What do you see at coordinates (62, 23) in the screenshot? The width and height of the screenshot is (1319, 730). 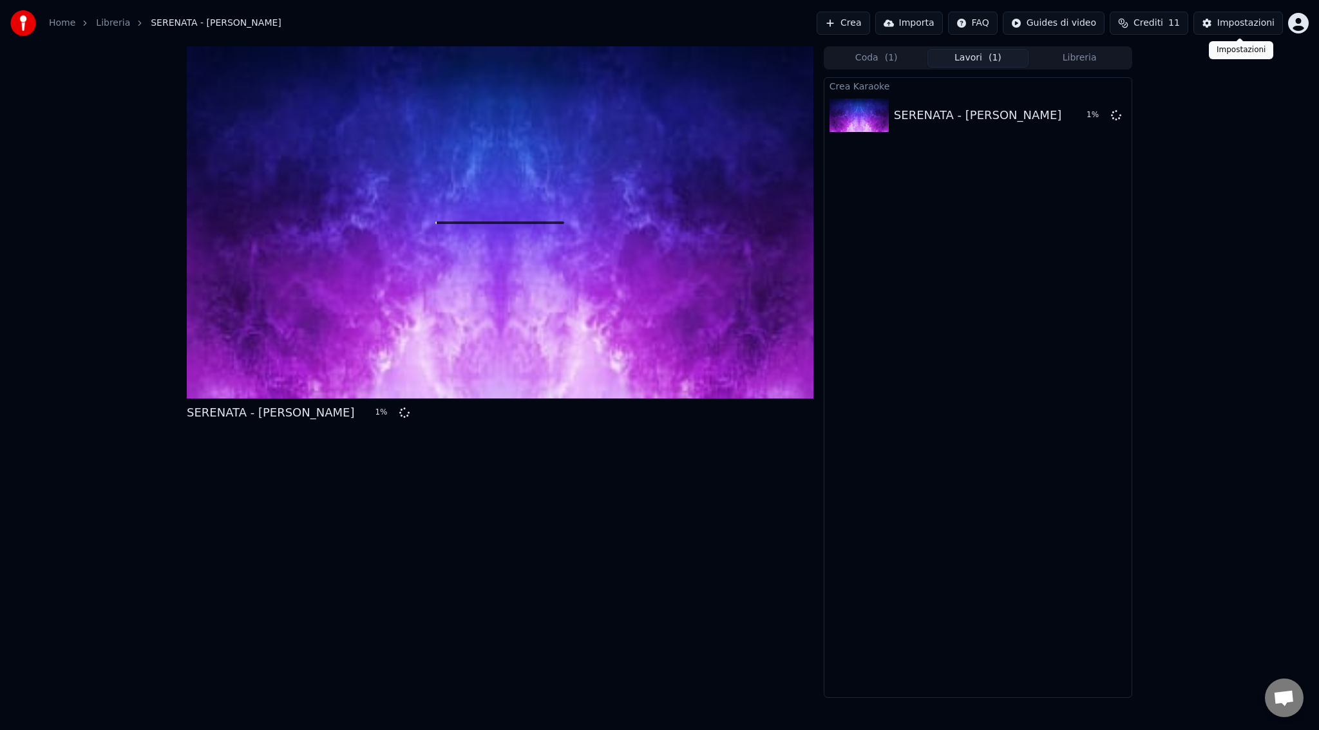 I see `a: Home` at bounding box center [62, 23].